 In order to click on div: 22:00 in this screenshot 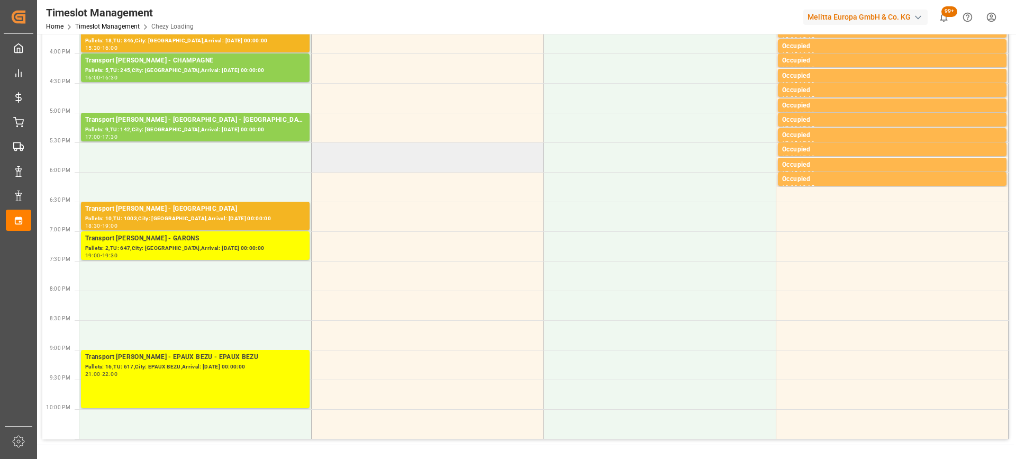, I will do `click(110, 374)`.